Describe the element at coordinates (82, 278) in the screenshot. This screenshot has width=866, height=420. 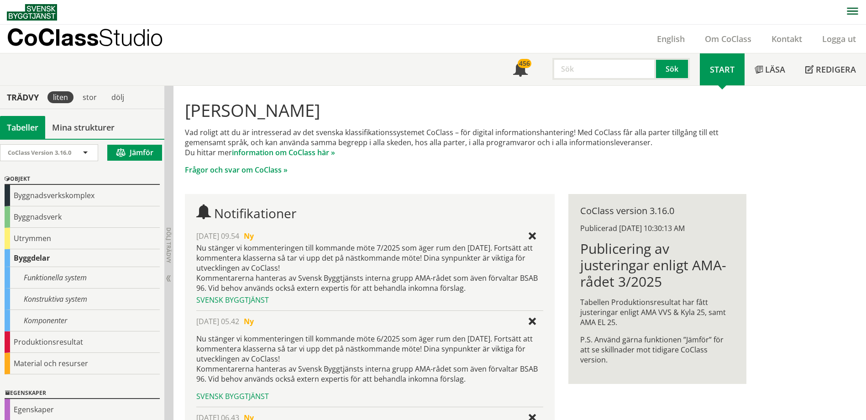
I see `div: Funktionella system` at that location.